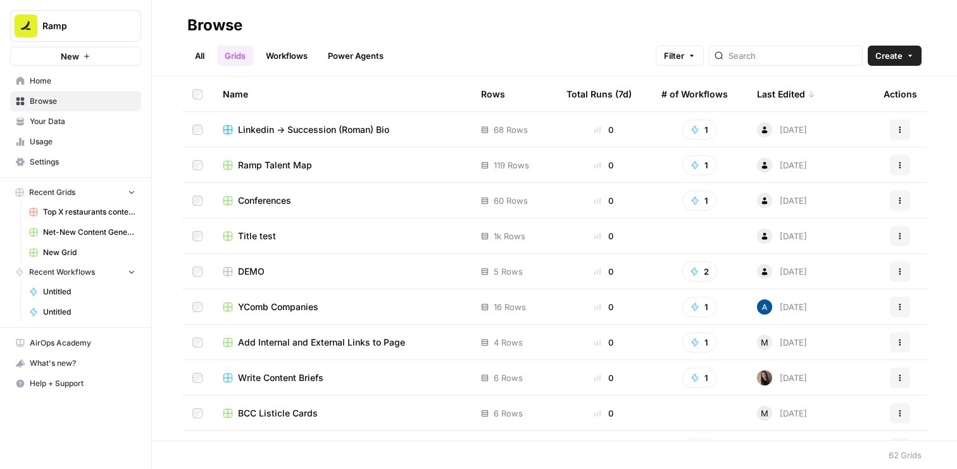  I want to click on span: Your Data, so click(82, 122).